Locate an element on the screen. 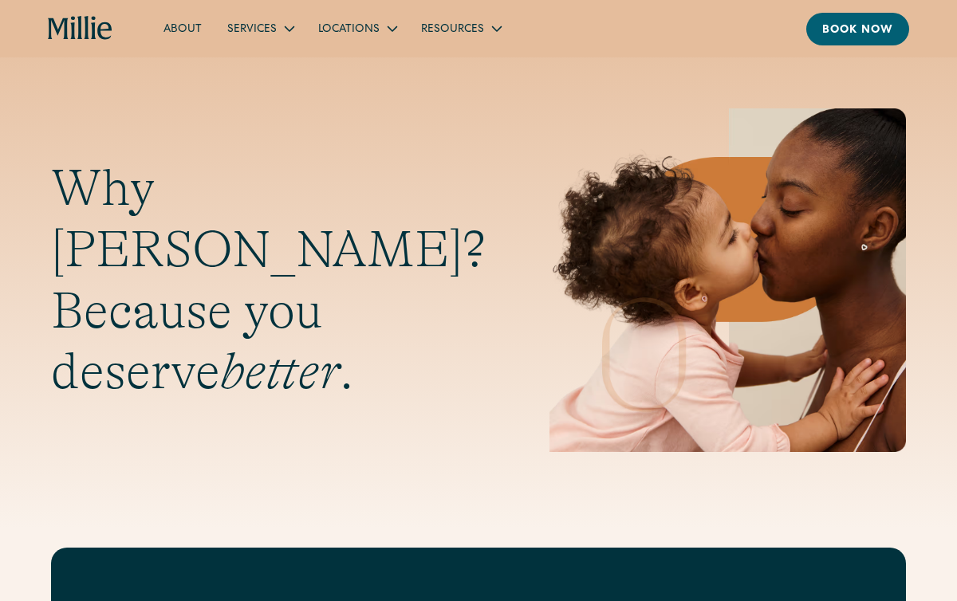 The width and height of the screenshot is (957, 601). a: Book now is located at coordinates (857, 29).